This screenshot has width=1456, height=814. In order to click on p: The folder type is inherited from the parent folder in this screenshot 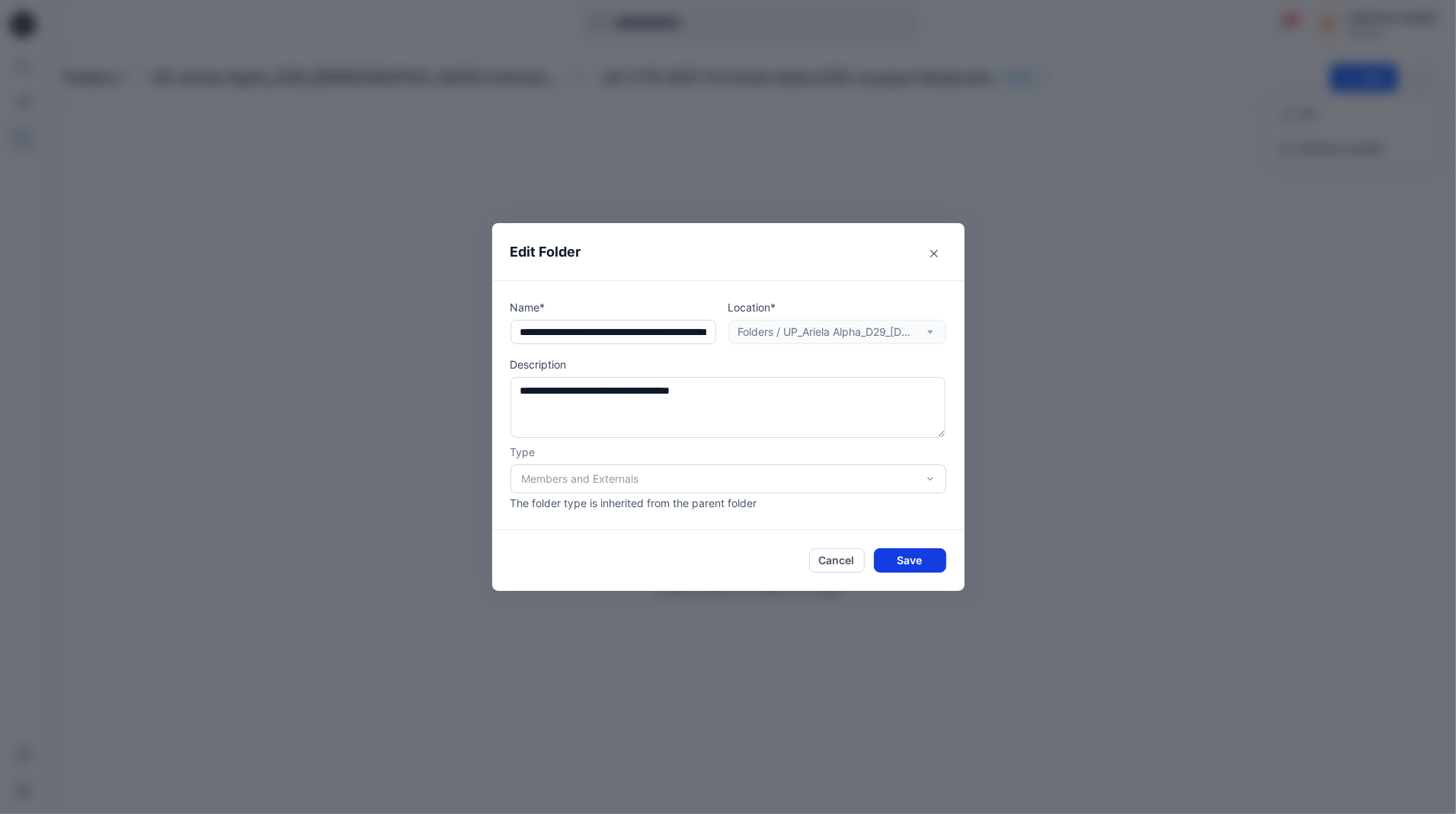, I will do `click(729, 503)`.